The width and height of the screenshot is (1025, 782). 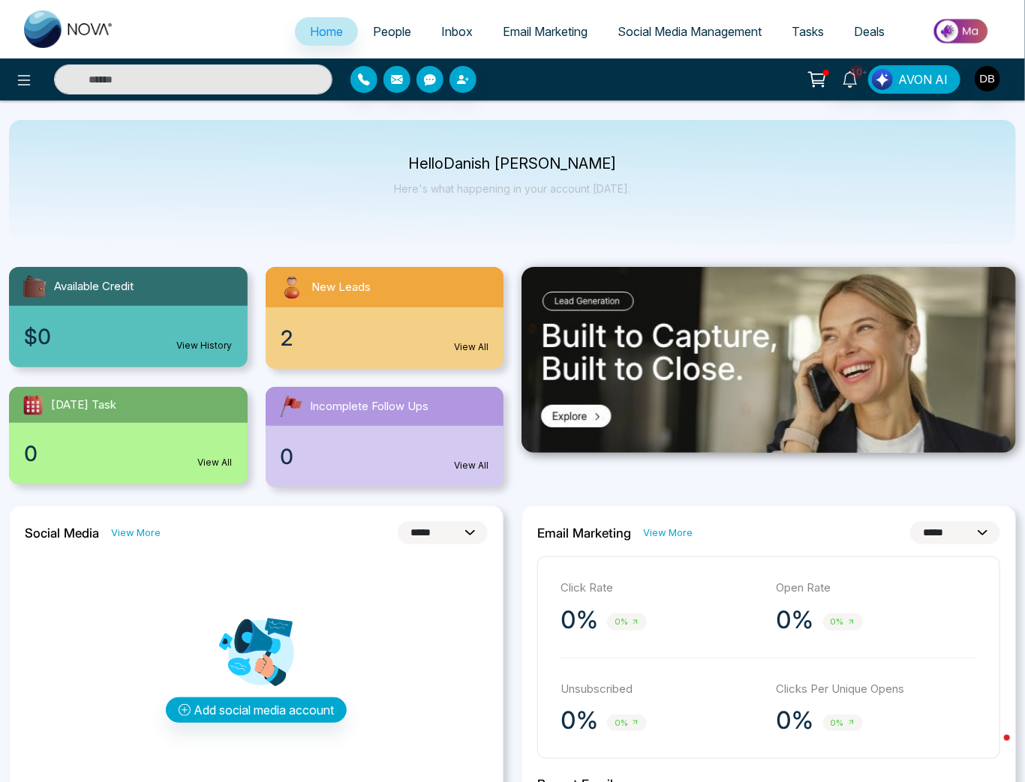 What do you see at coordinates (341, 287) in the screenshot?
I see `span: New Leads` at bounding box center [341, 287].